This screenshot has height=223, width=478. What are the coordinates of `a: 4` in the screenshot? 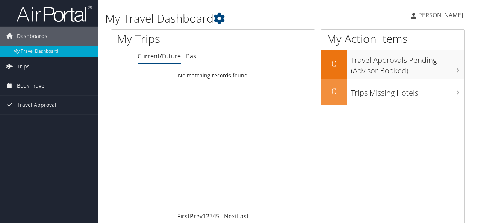 It's located at (214, 216).